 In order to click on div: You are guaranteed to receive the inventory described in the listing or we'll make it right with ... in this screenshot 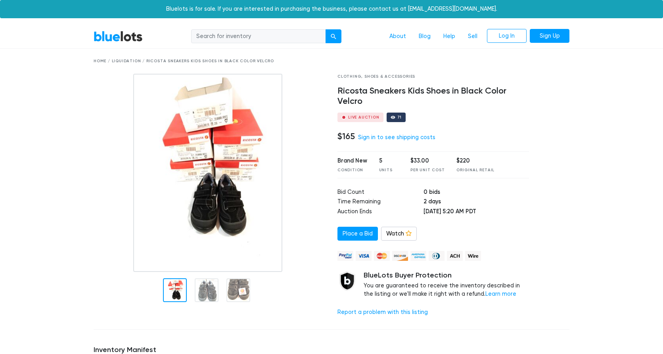, I will do `click(446, 285)`.